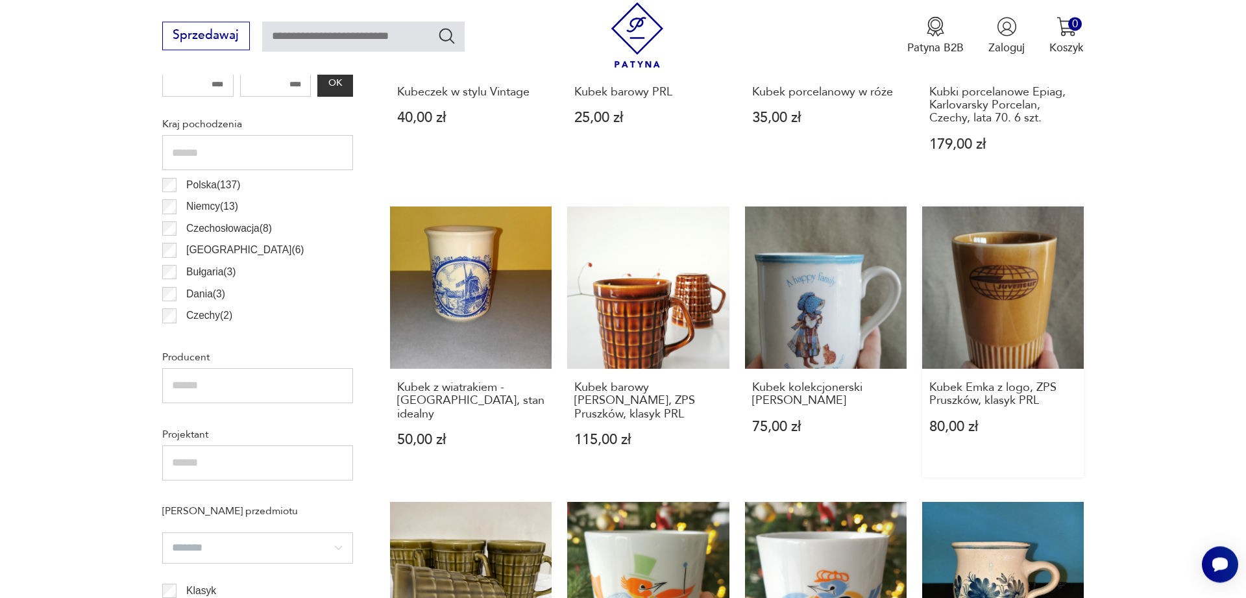 Image resolution: width=1246 pixels, height=598 pixels. What do you see at coordinates (1003, 426) in the screenshot?
I see `p: 80,00 zł` at bounding box center [1003, 426].